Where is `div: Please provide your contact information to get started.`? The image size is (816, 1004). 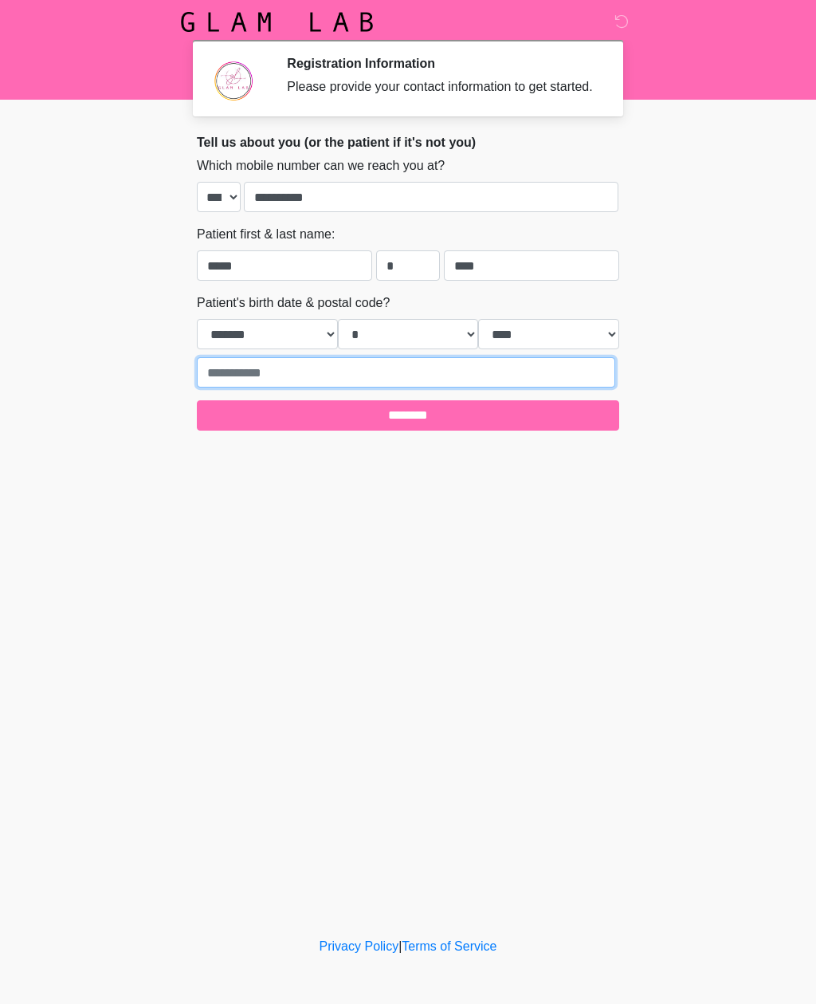 div: Please provide your contact information to get started. is located at coordinates (441, 87).